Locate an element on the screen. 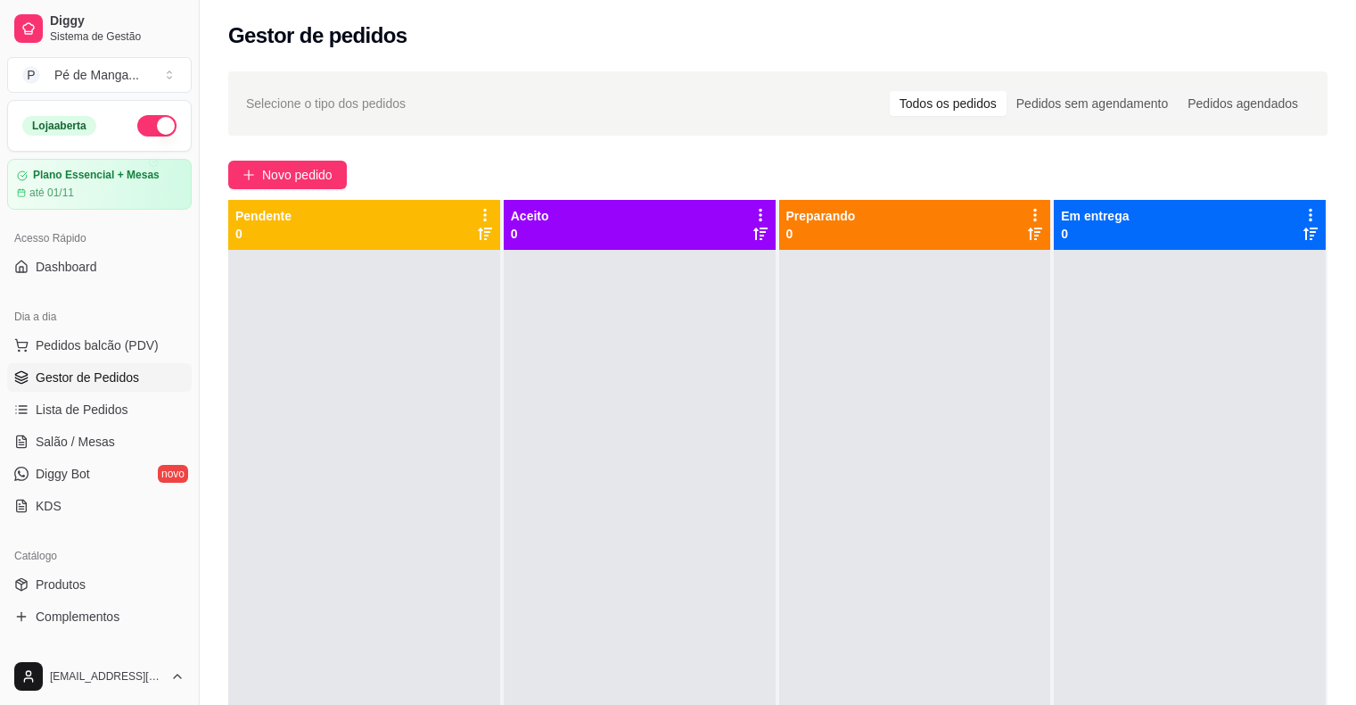 This screenshot has width=1356, height=705. div: Pé de Manga ... is located at coordinates (96, 75).